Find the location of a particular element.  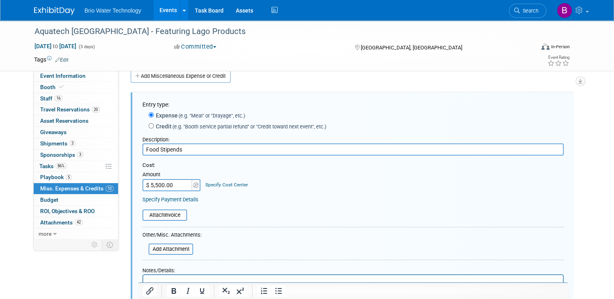

span: Budget is located at coordinates (49, 200).